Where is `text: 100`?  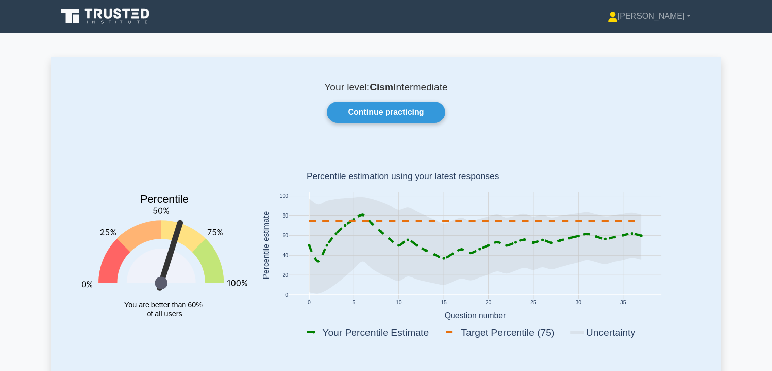 text: 100 is located at coordinates (284, 196).